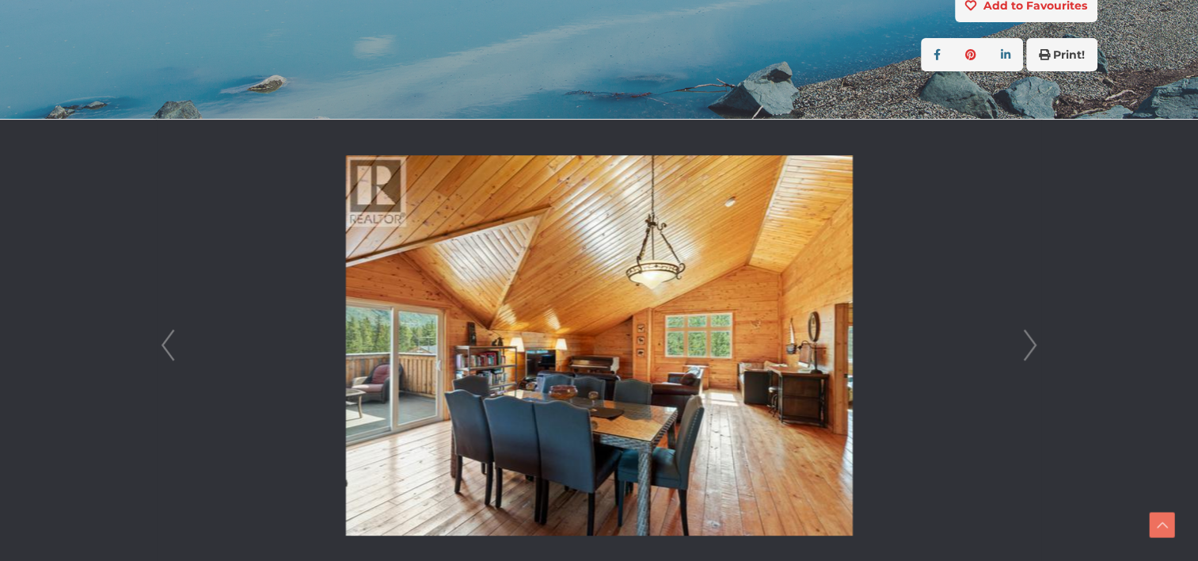 This screenshot has height=561, width=1198. What do you see at coordinates (1069, 55) in the screenshot?
I see `strong: Print!` at bounding box center [1069, 55].